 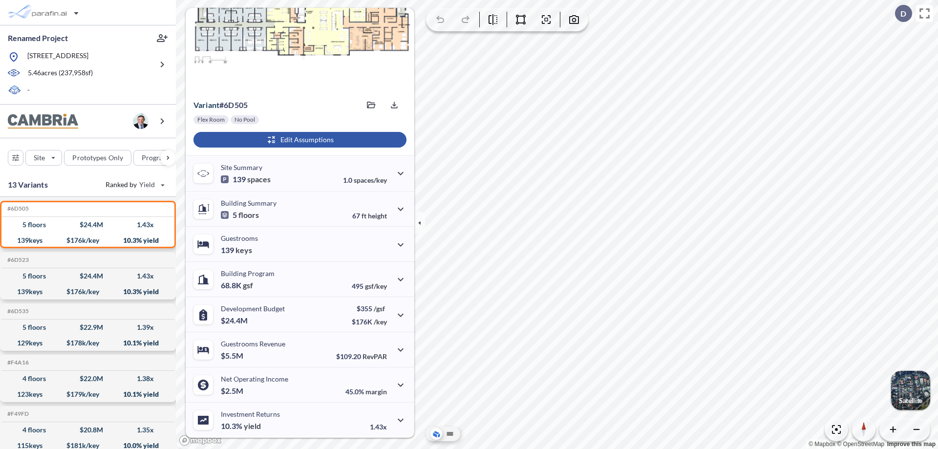 What do you see at coordinates (375, 356) in the screenshot?
I see `span: RevPAR` at bounding box center [375, 356].